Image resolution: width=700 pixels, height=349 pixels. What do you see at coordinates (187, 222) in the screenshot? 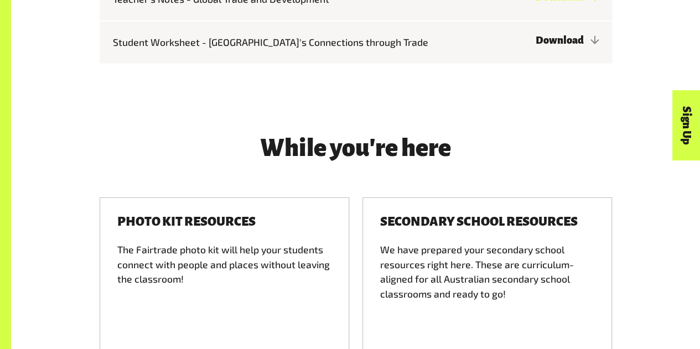
I see `h3: Photo kit resources` at bounding box center [187, 222].